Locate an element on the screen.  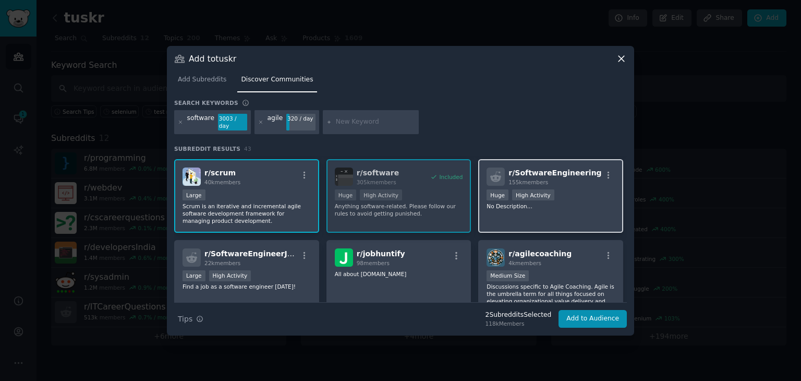
div: 2 Subreddit s Selected is located at coordinates (518, 315).